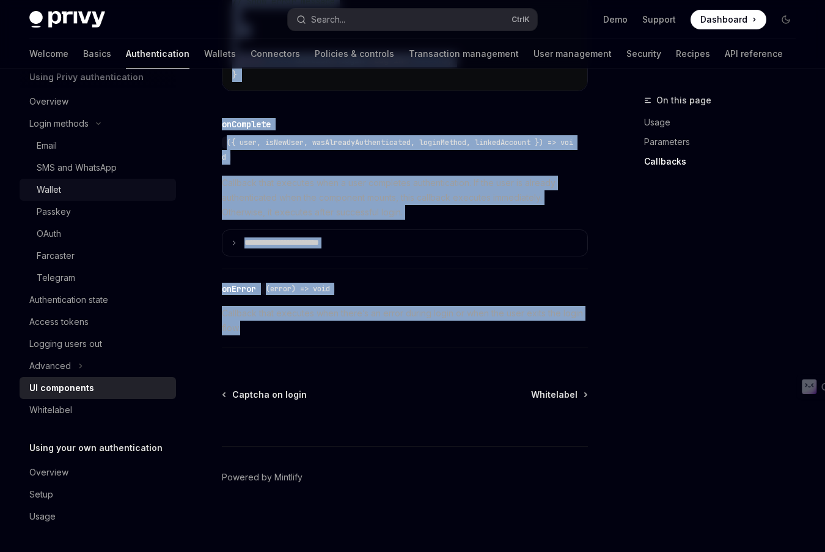 This screenshot has width=825, height=552. What do you see at coordinates (68, 300) in the screenshot?
I see `div: Authentication state` at bounding box center [68, 300].